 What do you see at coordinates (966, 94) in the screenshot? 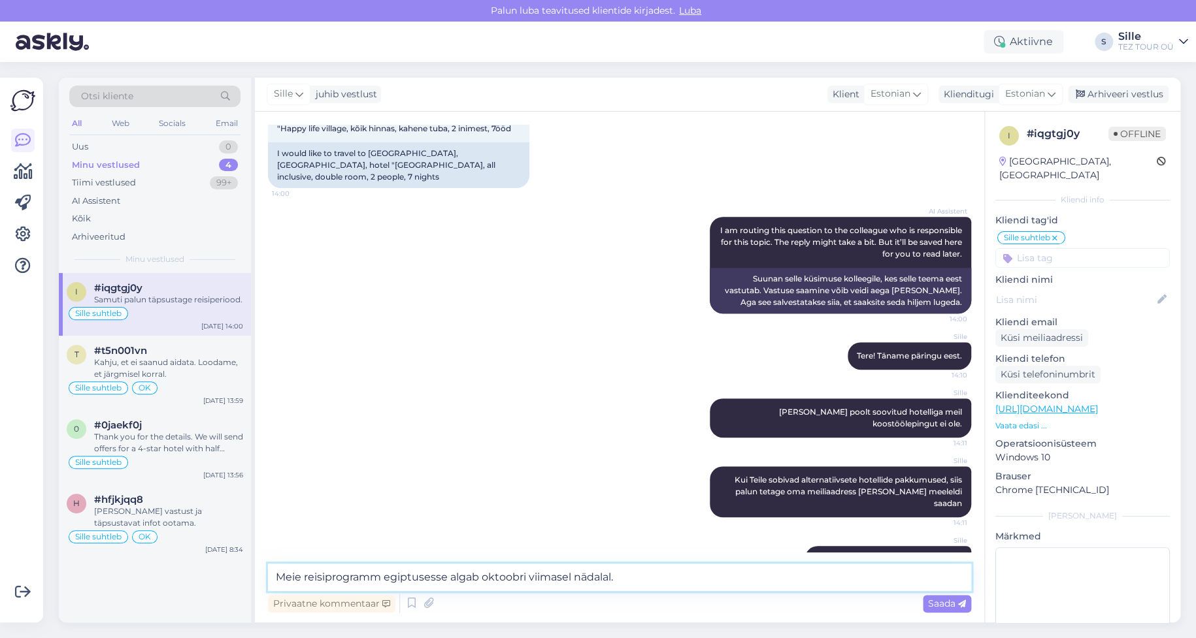
I see `div: Klienditugi` at bounding box center [966, 94].